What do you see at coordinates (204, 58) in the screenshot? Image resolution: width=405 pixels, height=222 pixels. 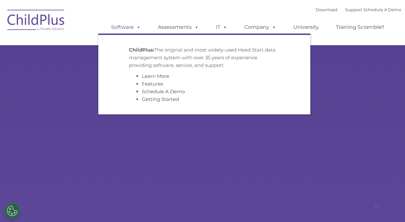 I see `p: The original and most widely-used Head Start data management system with over 35 years of experie...` at bounding box center [204, 58].